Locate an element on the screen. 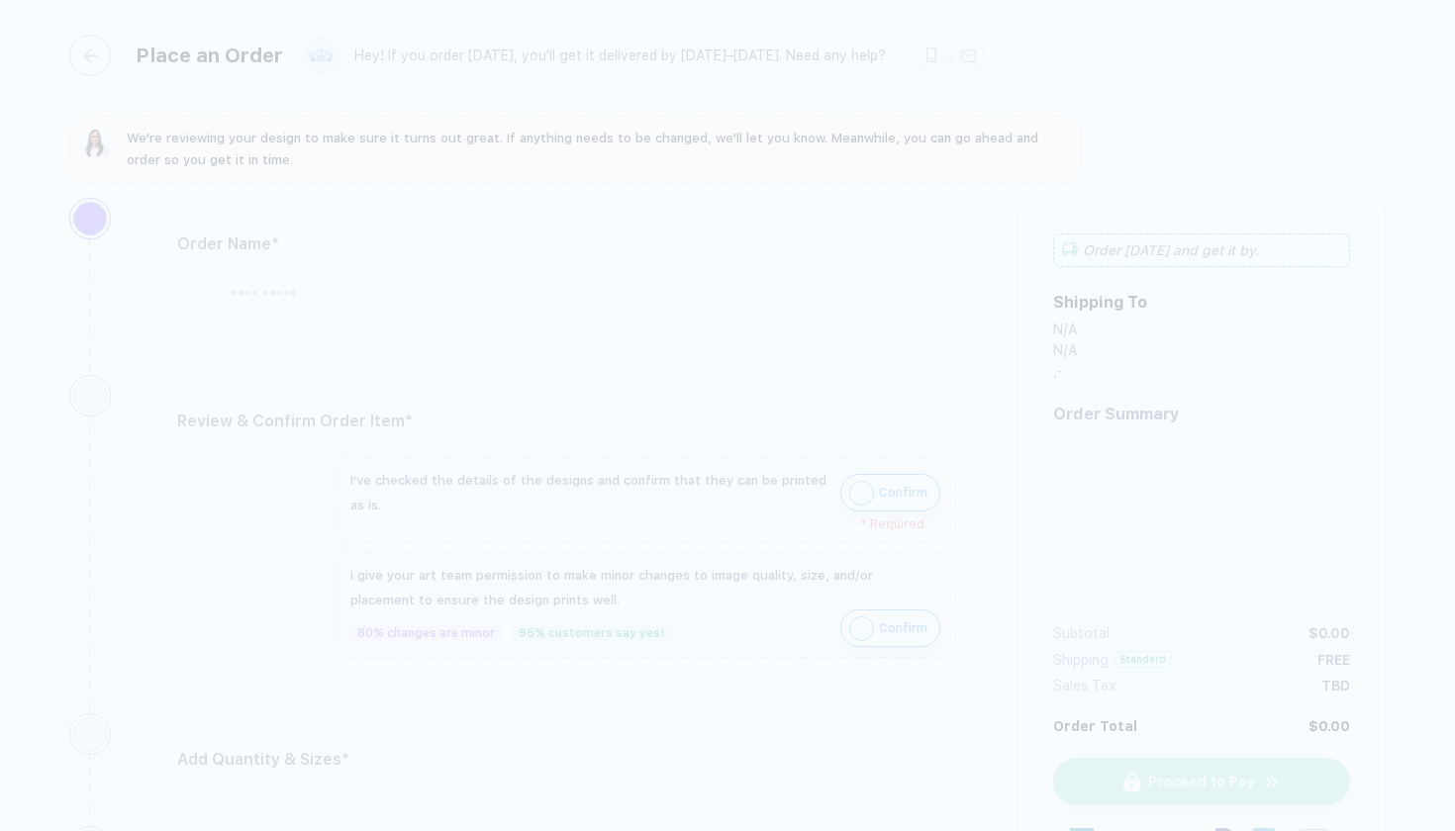 This screenshot has height=831, width=1455. div: Shipping To is located at coordinates (1100, 302).